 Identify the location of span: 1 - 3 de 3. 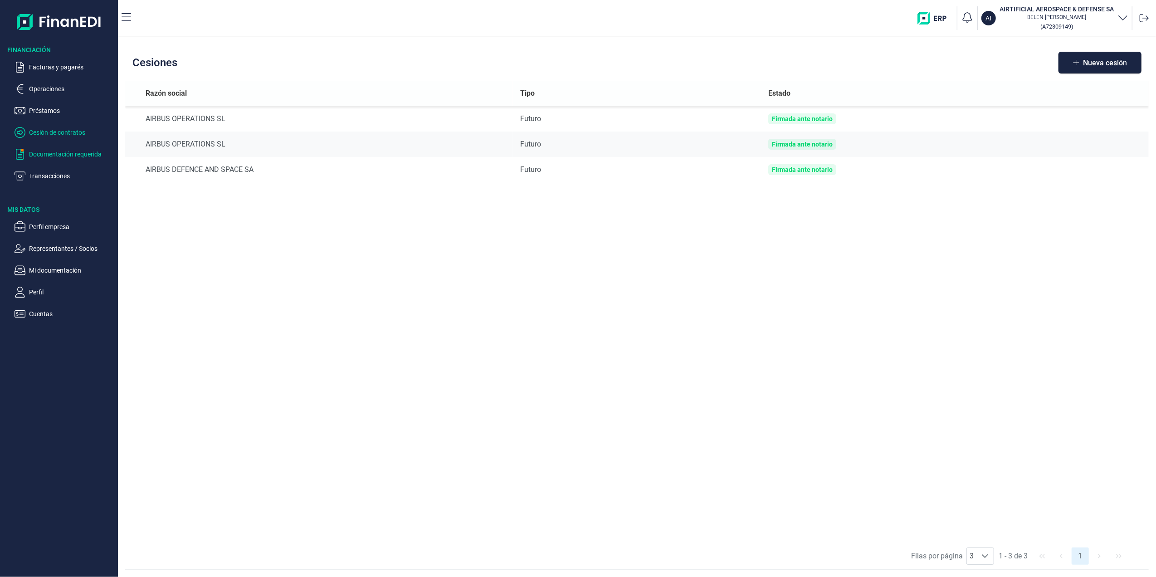
(1013, 556).